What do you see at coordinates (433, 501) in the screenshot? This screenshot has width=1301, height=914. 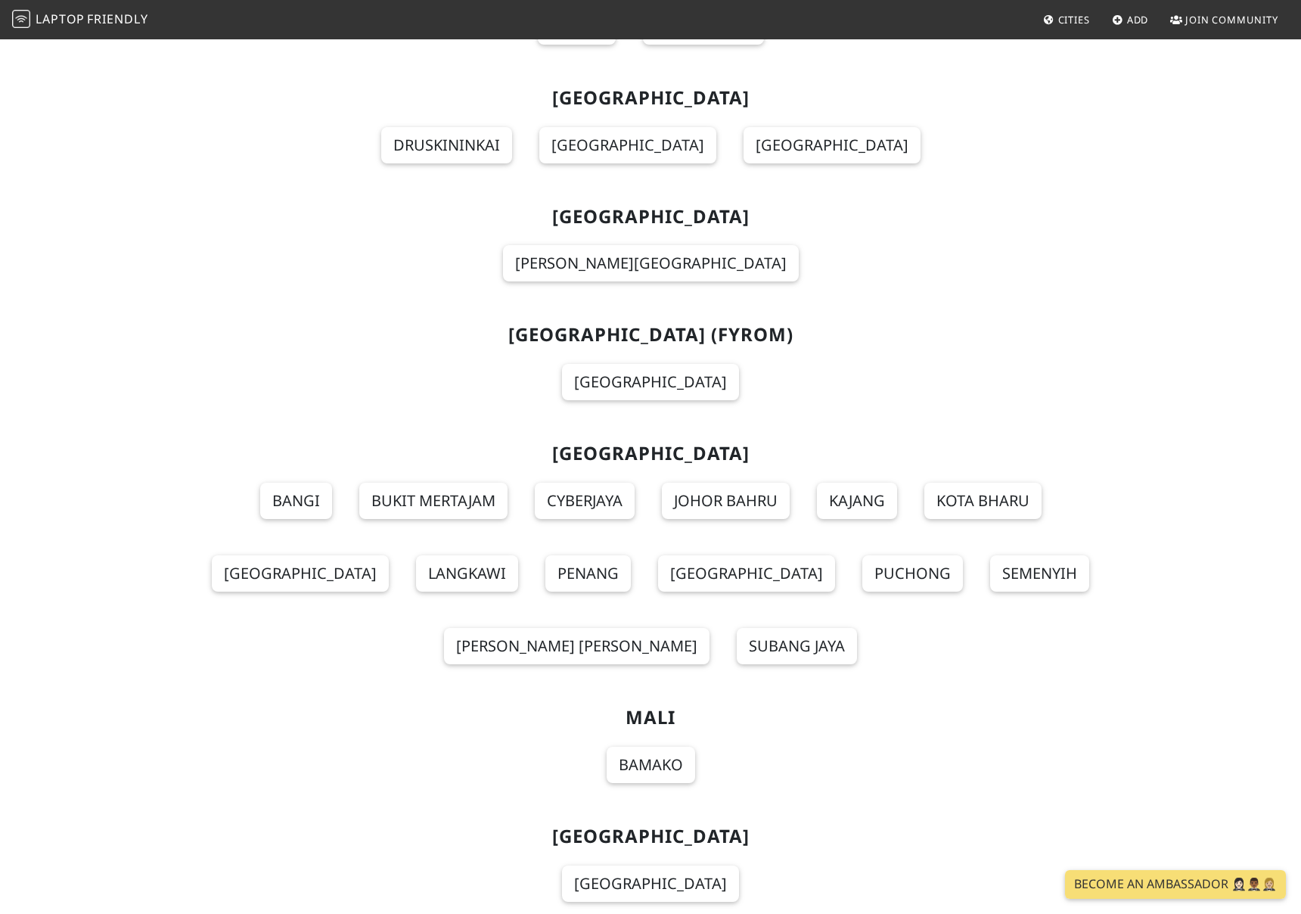 I see `a: Bukit Mertajam` at bounding box center [433, 501].